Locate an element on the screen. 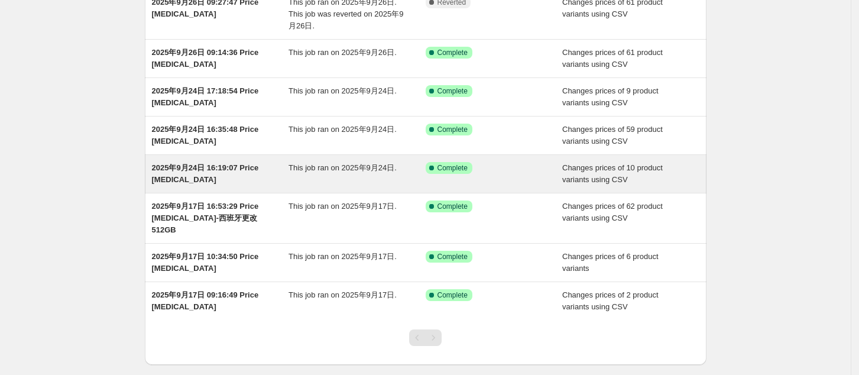 This screenshot has width=859, height=375. span: Changes prices of 62 product variants using CSV is located at coordinates (612, 212).